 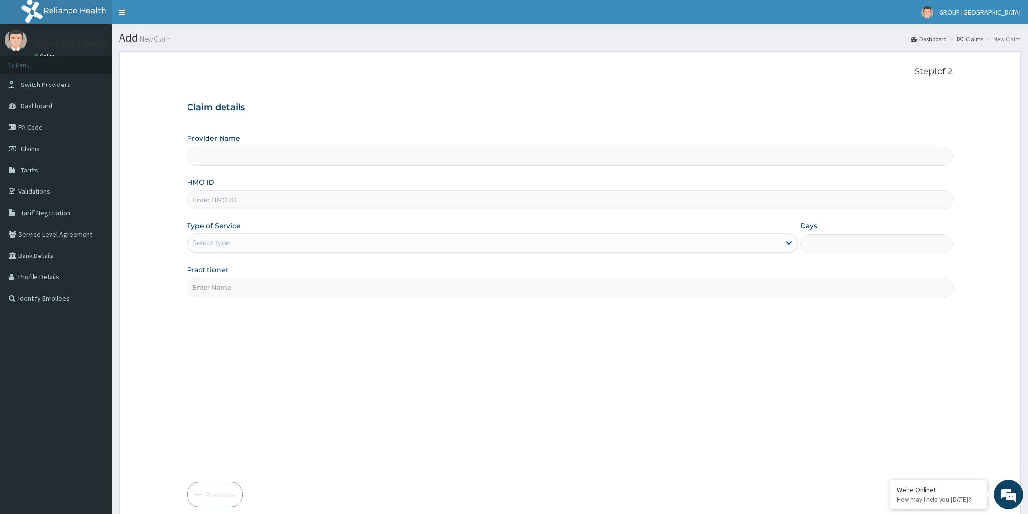 What do you see at coordinates (201, 182) in the screenshot?
I see `label: HMO ID` at bounding box center [201, 182].